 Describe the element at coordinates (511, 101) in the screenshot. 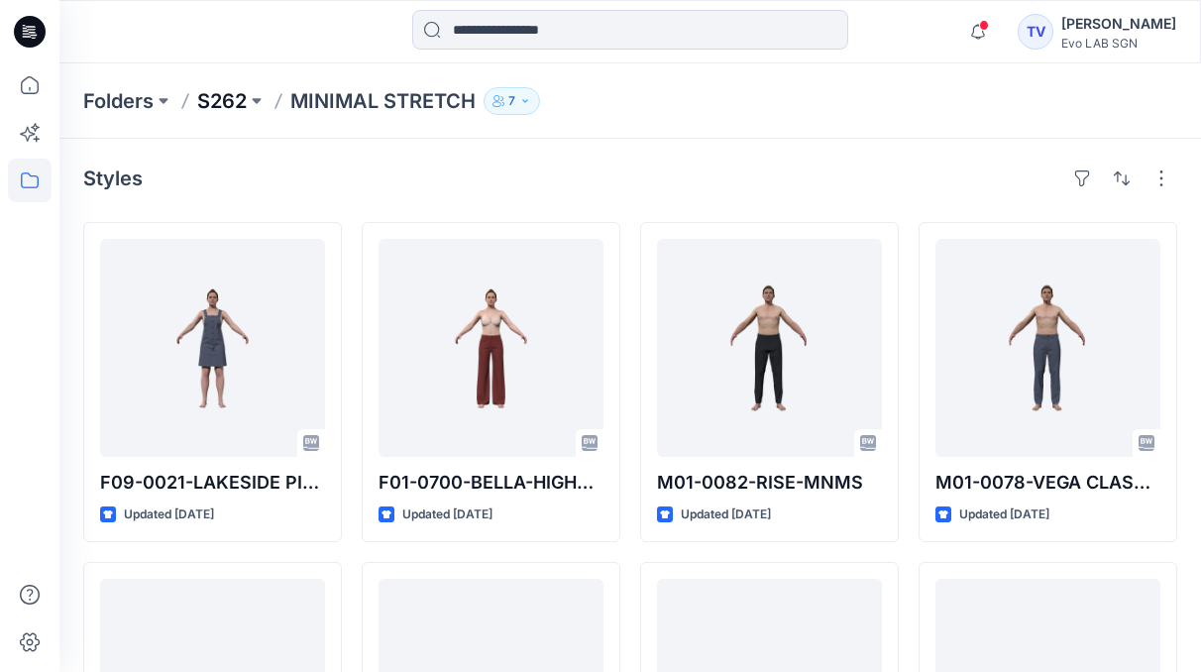

I see `p: 7` at that location.